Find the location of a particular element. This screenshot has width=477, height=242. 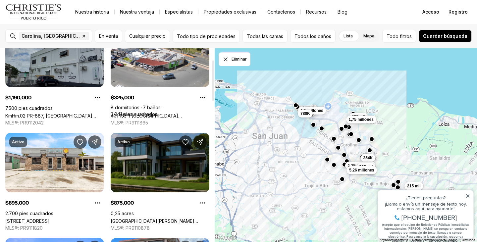

font: Recursos is located at coordinates (316, 12).